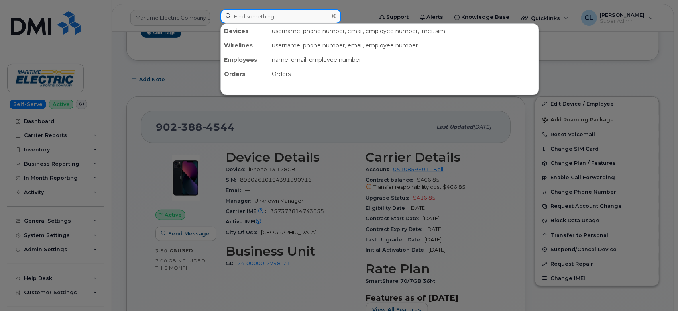  What do you see at coordinates (245, 31) in the screenshot?
I see `div: Devices` at bounding box center [245, 31].